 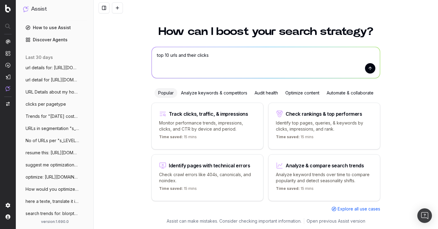 What do you see at coordinates (166, 93) in the screenshot?
I see `div: Popular` at bounding box center [166, 93].